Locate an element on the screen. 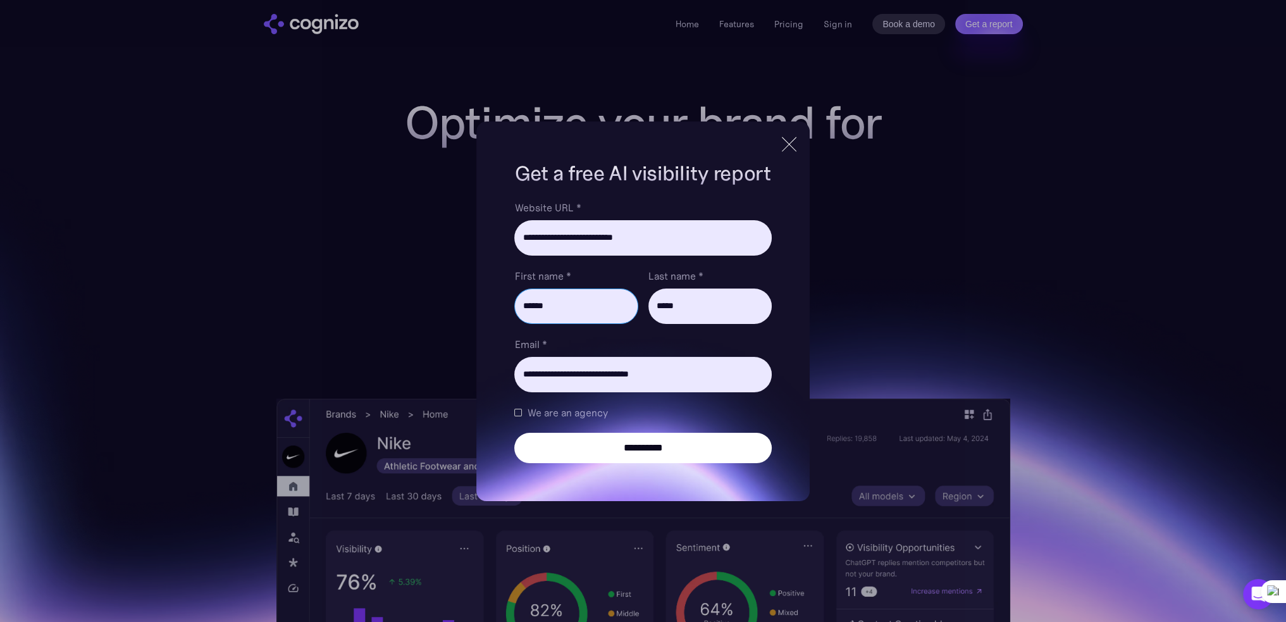 The height and width of the screenshot is (622, 1286). label: Email * is located at coordinates (643, 344).